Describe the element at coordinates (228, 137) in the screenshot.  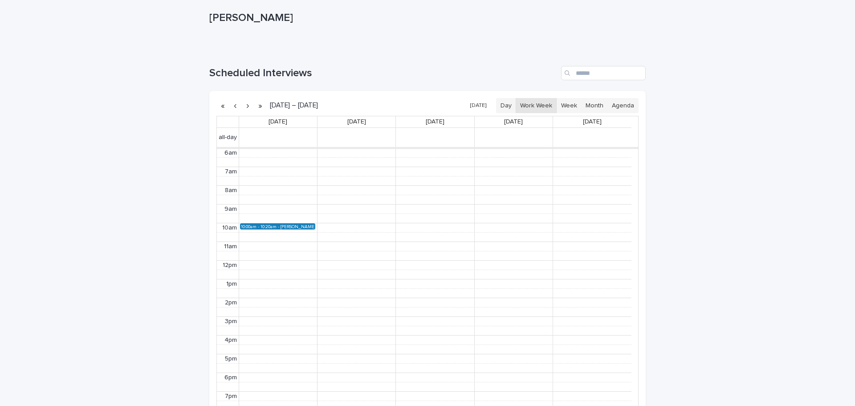
I see `span: all-day` at that location.